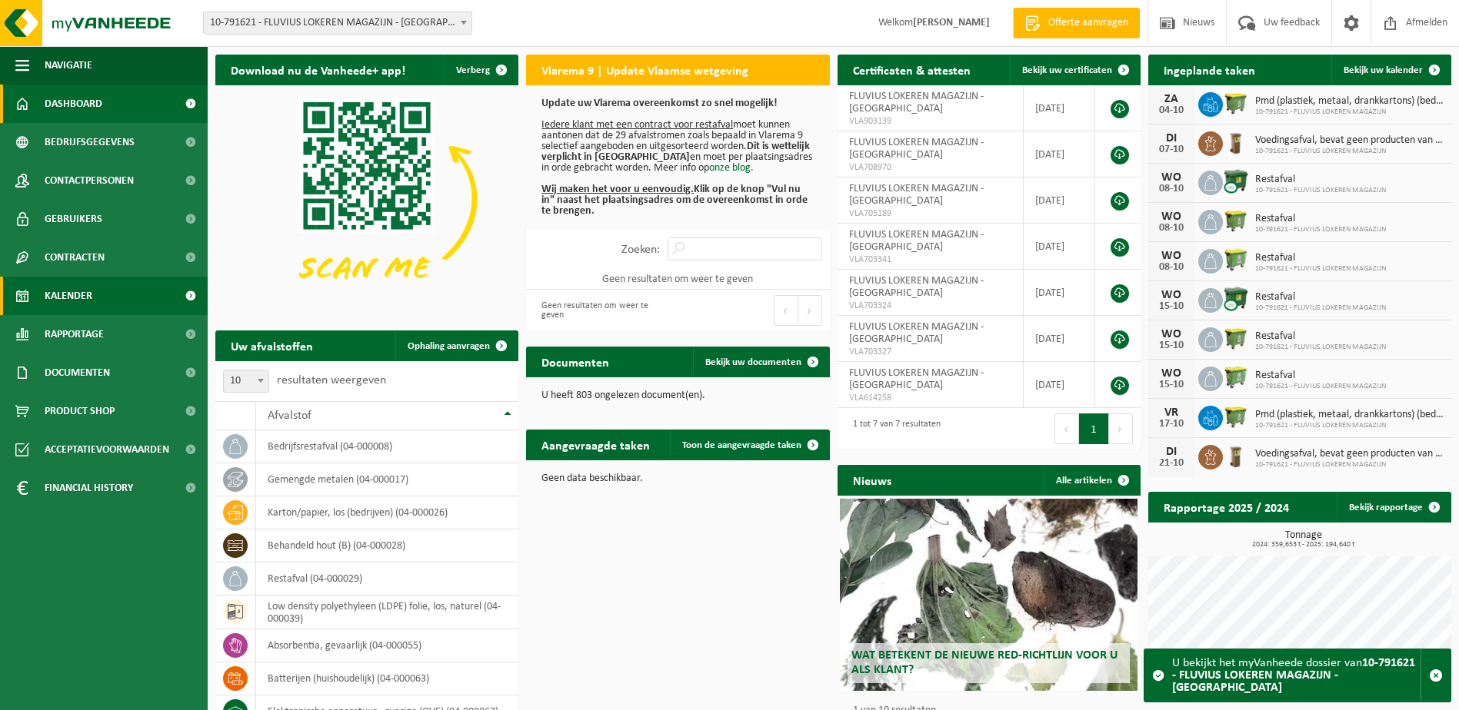 This screenshot has width=1459, height=710. Describe the element at coordinates (1296, 676) in the screenshot. I see `div: U bekijkt het myVanheede dossier van` at that location.